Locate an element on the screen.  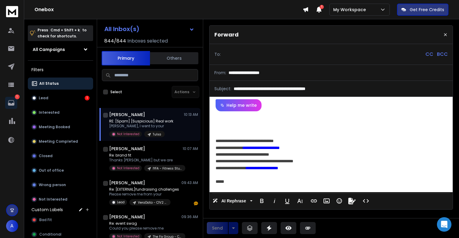
p: To: is located at coordinates (217, 54).